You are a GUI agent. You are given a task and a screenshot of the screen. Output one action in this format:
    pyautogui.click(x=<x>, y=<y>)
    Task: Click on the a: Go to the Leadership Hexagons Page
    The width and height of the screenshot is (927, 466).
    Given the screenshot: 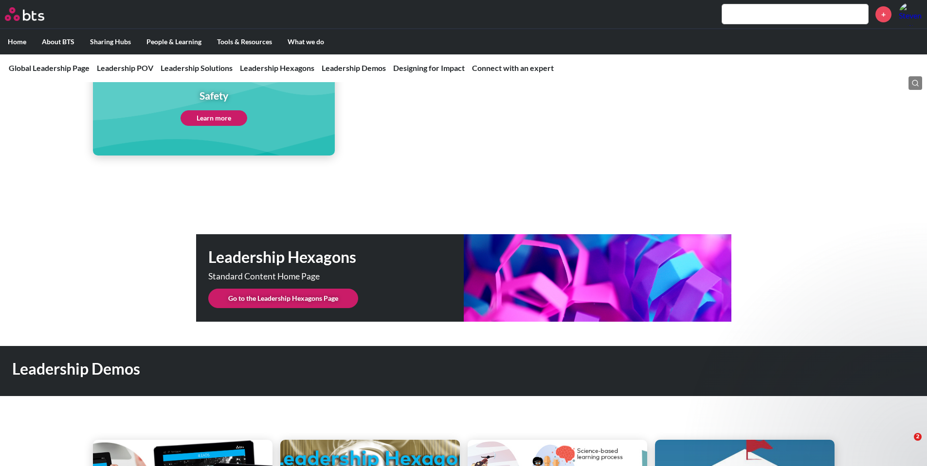 What is the action you would take?
    pyautogui.click(x=283, y=299)
    